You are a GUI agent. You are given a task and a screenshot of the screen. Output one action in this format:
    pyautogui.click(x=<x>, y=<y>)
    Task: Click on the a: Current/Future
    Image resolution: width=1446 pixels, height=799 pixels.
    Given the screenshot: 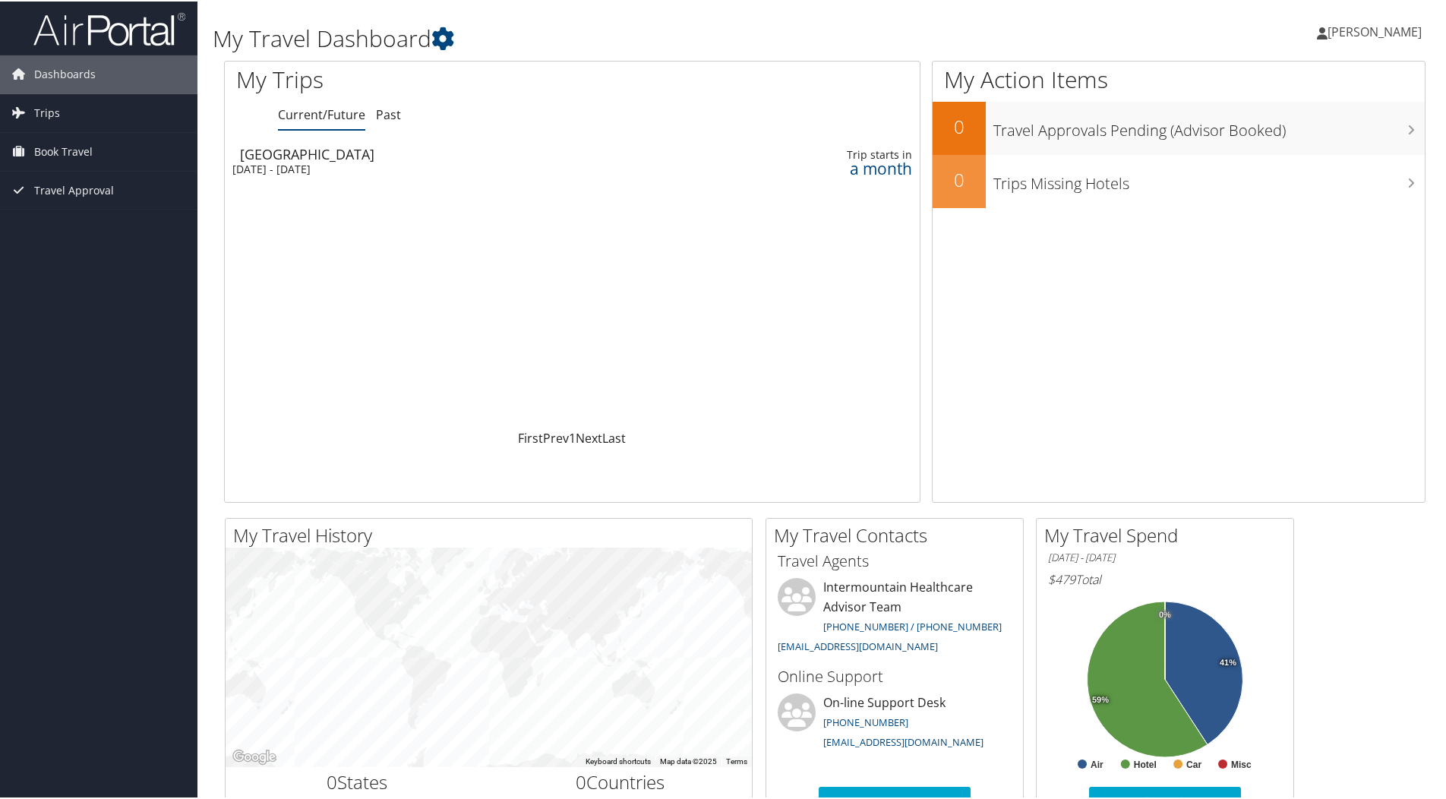 What is the action you would take?
    pyautogui.click(x=321, y=113)
    